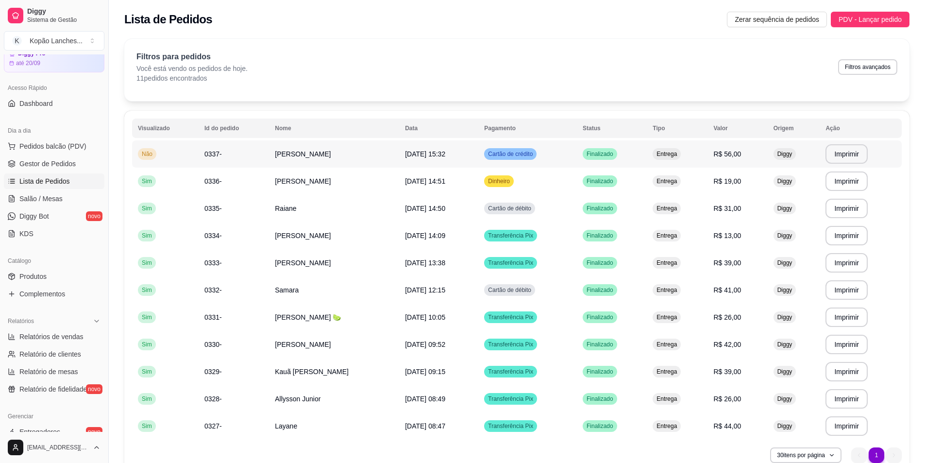 The image size is (925, 463). I want to click on span: 0330-, so click(213, 344).